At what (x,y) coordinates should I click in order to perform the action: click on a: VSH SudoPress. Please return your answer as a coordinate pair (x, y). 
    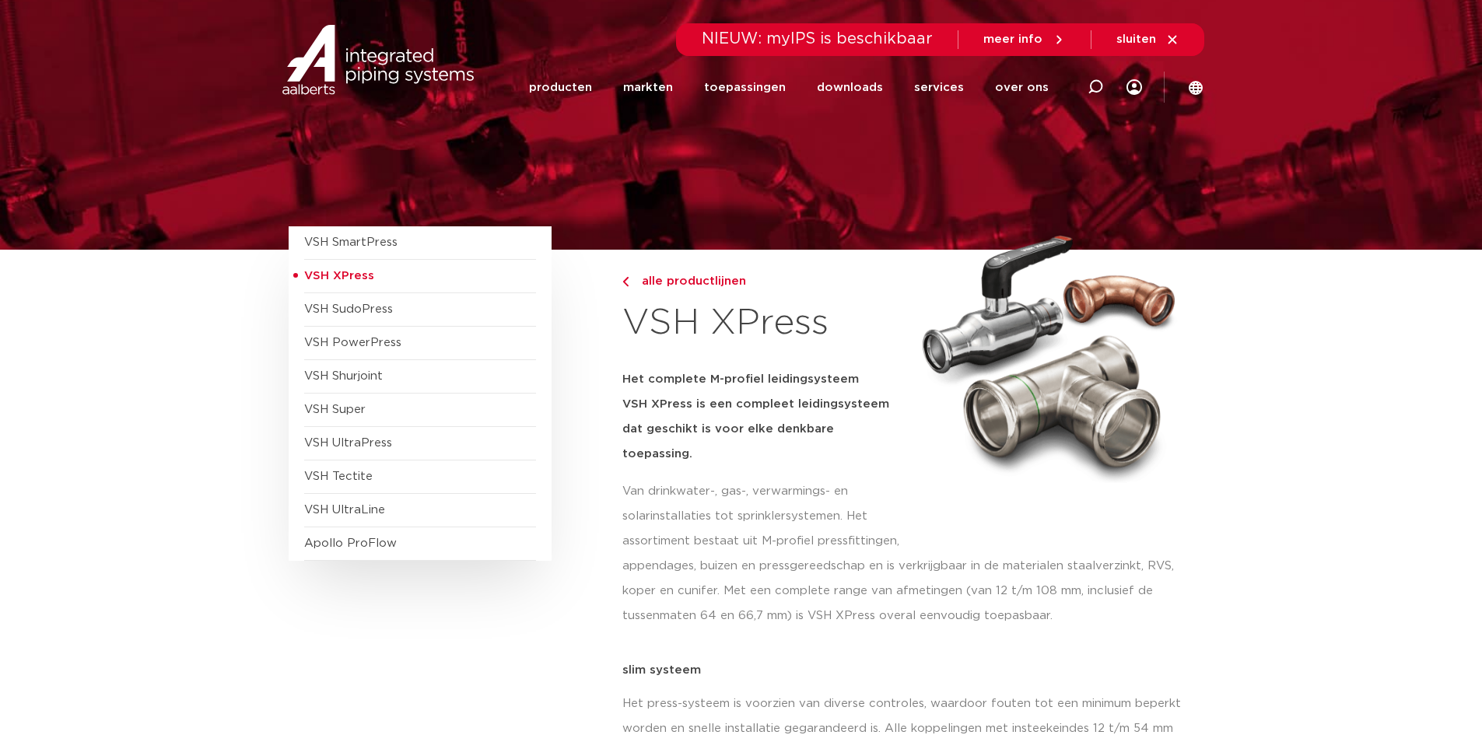
    Looking at the image, I should click on (348, 309).